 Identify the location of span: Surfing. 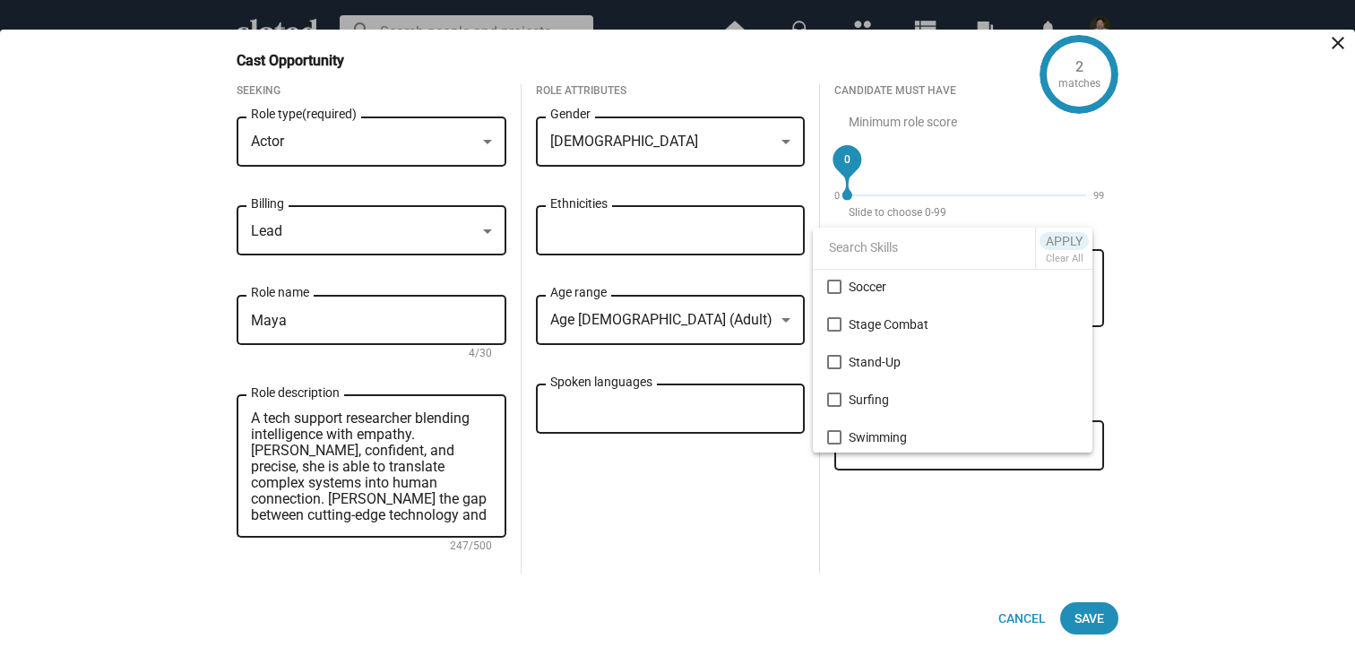
(963, 400).